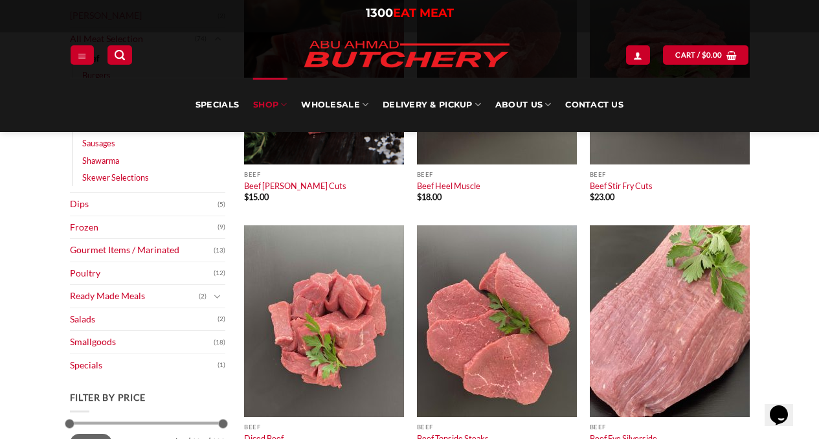 The width and height of the screenshot is (819, 439). I want to click on a: Sausages, so click(98, 143).